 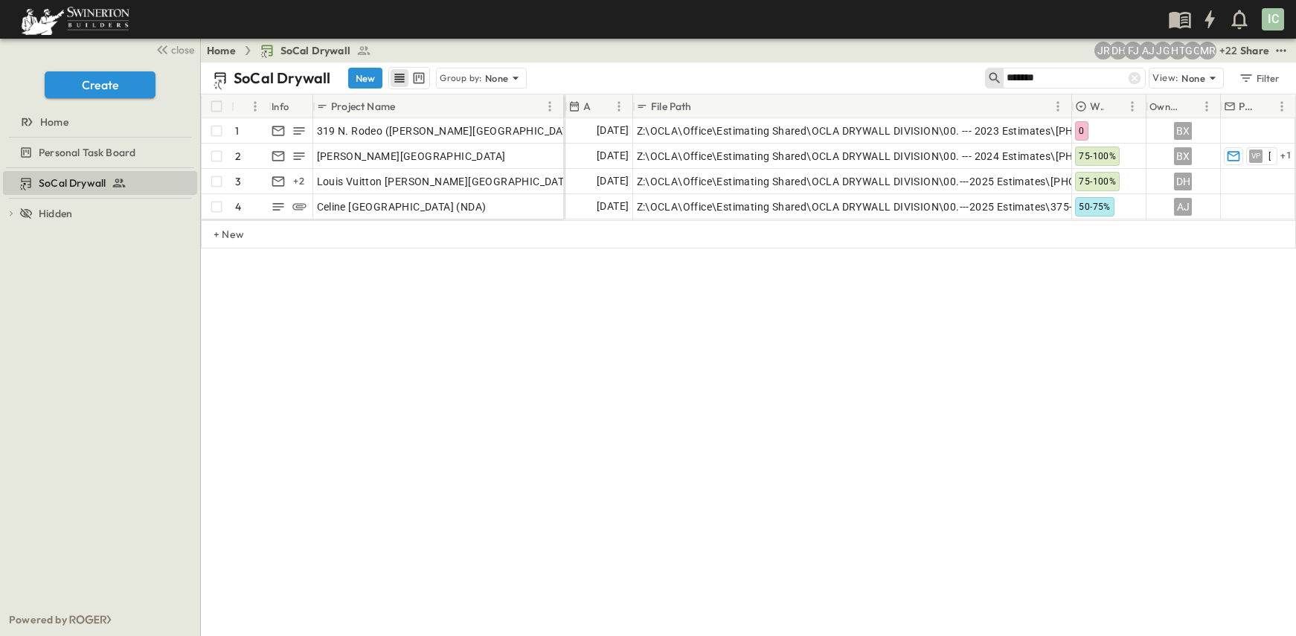 What do you see at coordinates (363, 106) in the screenshot?
I see `p: Project Name` at bounding box center [363, 106].